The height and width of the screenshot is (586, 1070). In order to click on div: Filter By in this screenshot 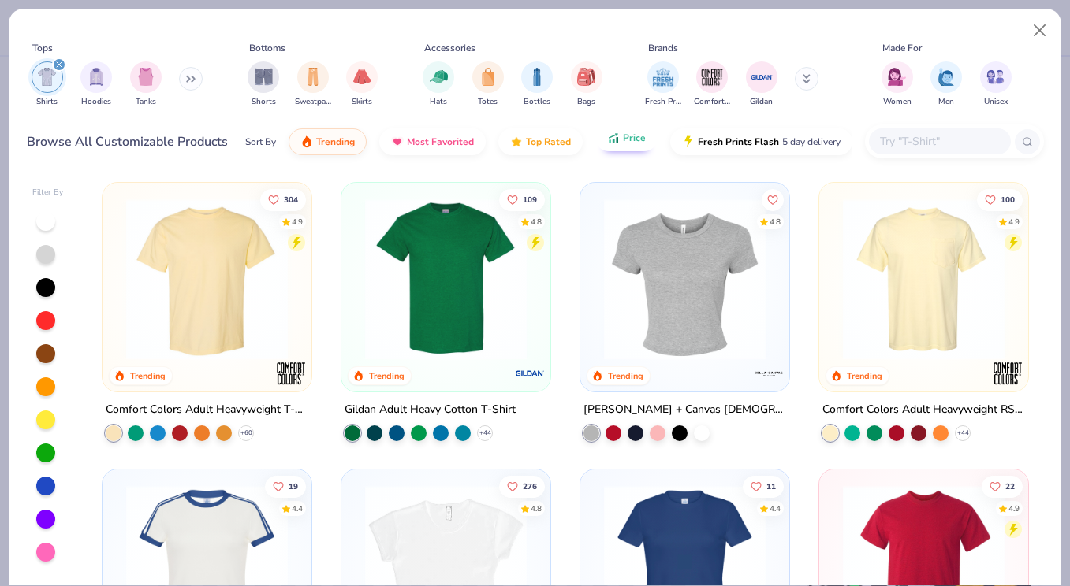, I will do `click(48, 192)`.